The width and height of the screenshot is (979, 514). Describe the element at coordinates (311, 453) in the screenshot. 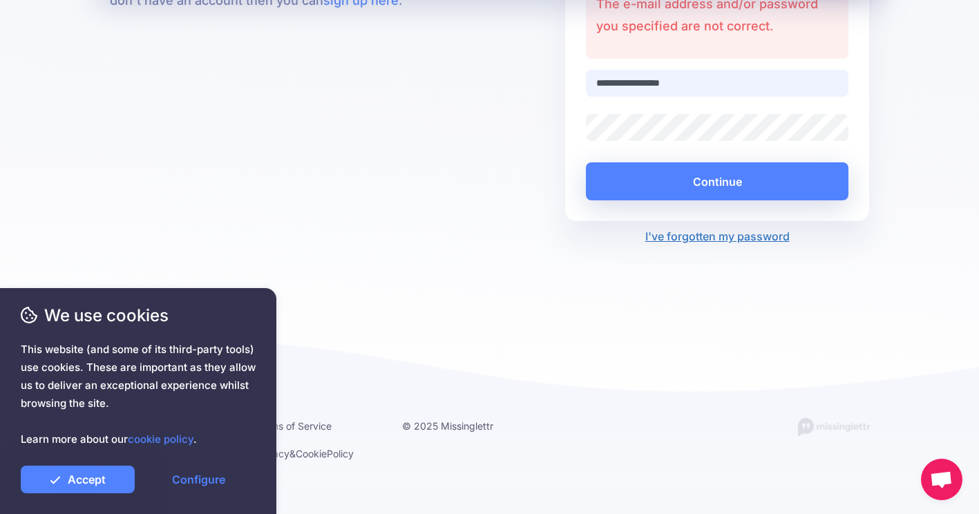

I see `a: Cookie` at that location.